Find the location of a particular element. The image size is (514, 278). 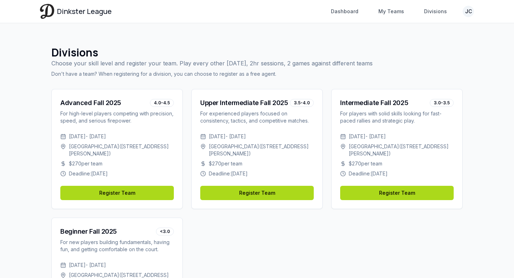

a: My Teams is located at coordinates (391, 11).